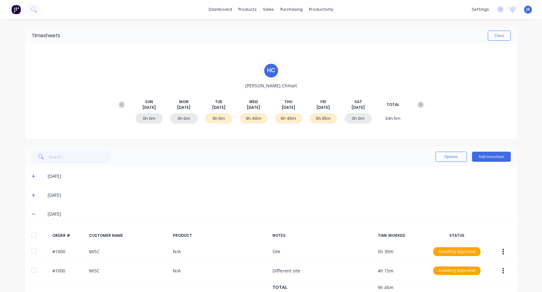 The width and height of the screenshot is (542, 292). Describe the element at coordinates (393, 105) in the screenshot. I see `span: TOTAL` at that location.